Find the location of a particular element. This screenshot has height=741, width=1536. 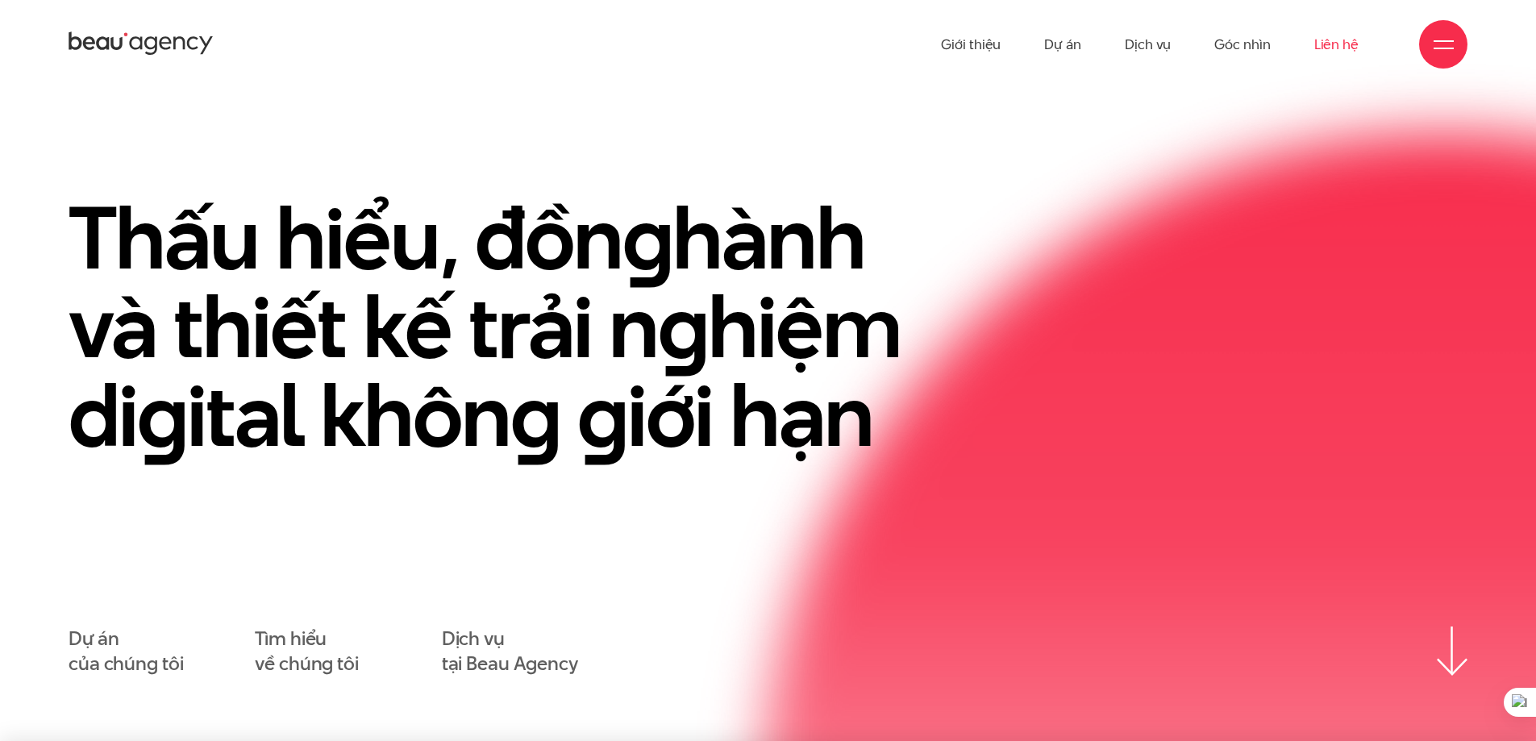

a: Tìm hiểuvề chúng tôi is located at coordinates (306, 652).